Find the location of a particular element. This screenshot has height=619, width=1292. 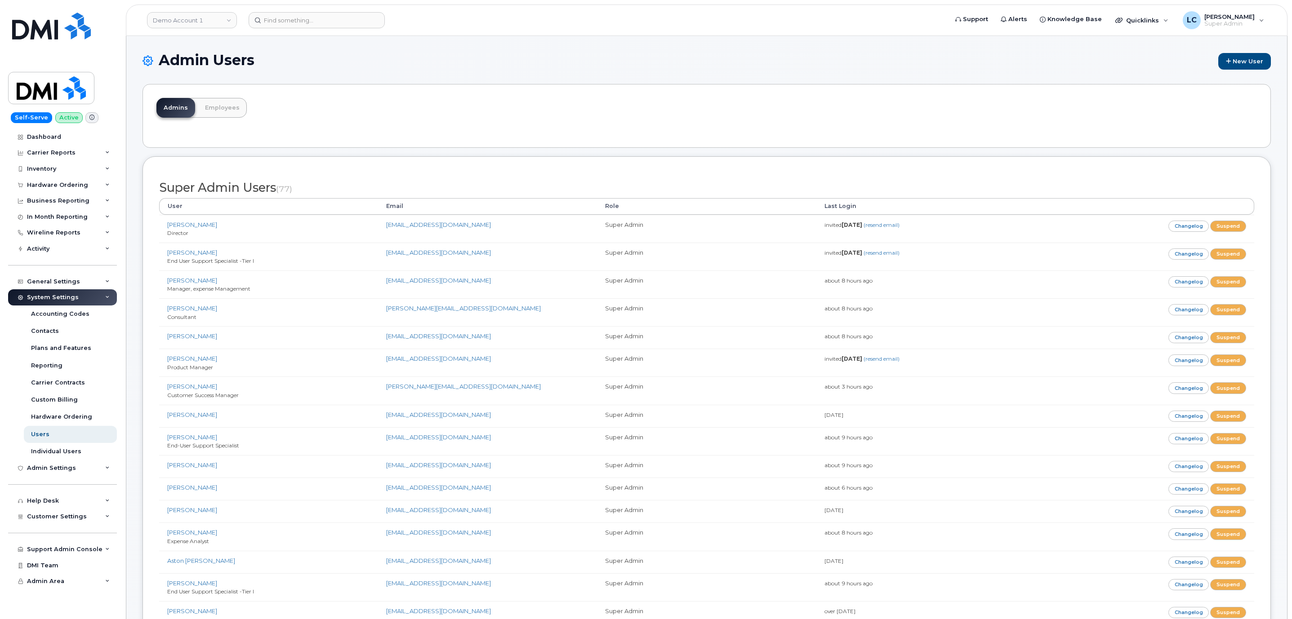

small: about 3 hours ago is located at coordinates (848, 387).